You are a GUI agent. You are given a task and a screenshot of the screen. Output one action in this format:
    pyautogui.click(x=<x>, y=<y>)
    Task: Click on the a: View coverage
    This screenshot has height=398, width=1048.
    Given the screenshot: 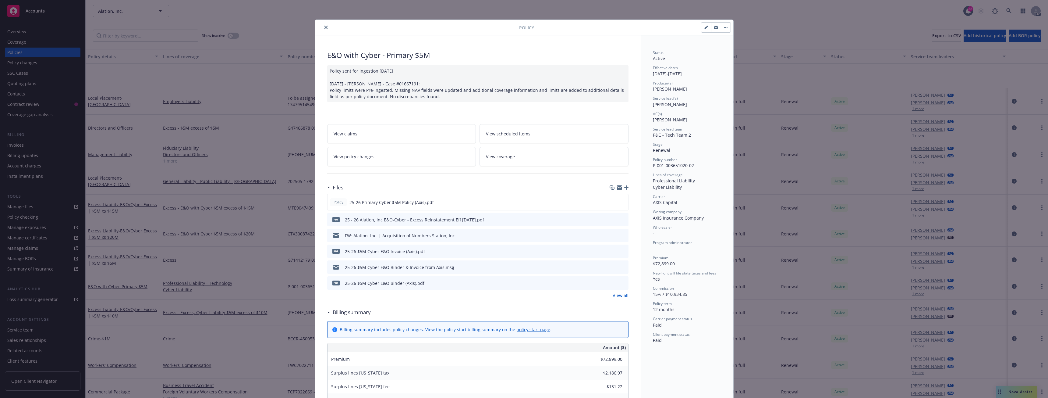 What is the action you would take?
    pyautogui.click(x=554, y=156)
    